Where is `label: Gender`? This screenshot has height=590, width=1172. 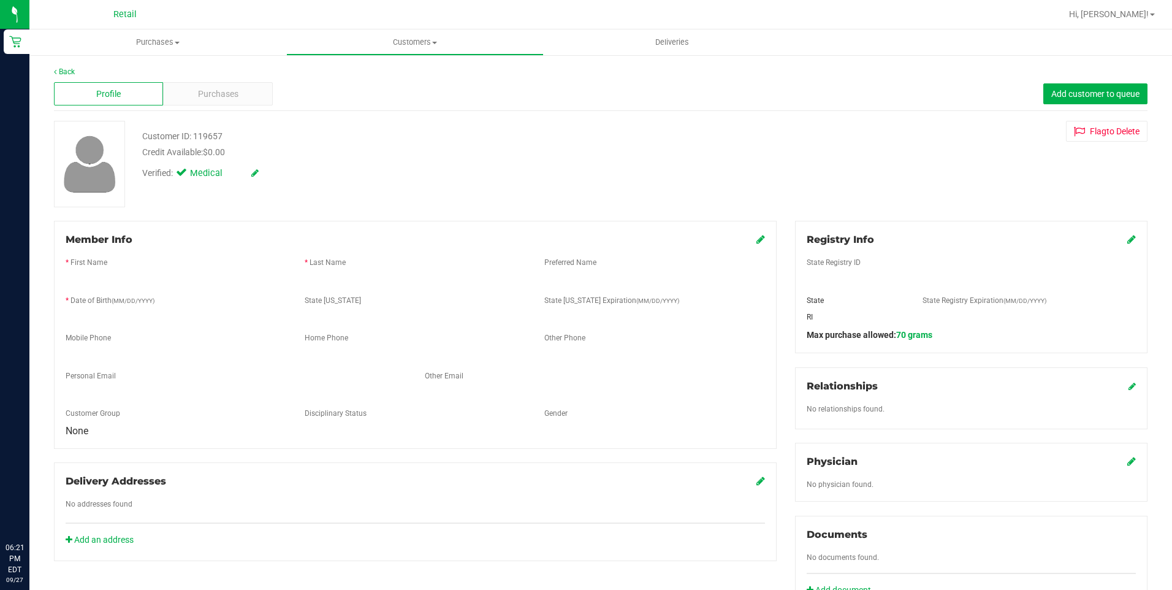
label: Gender is located at coordinates (556, 413).